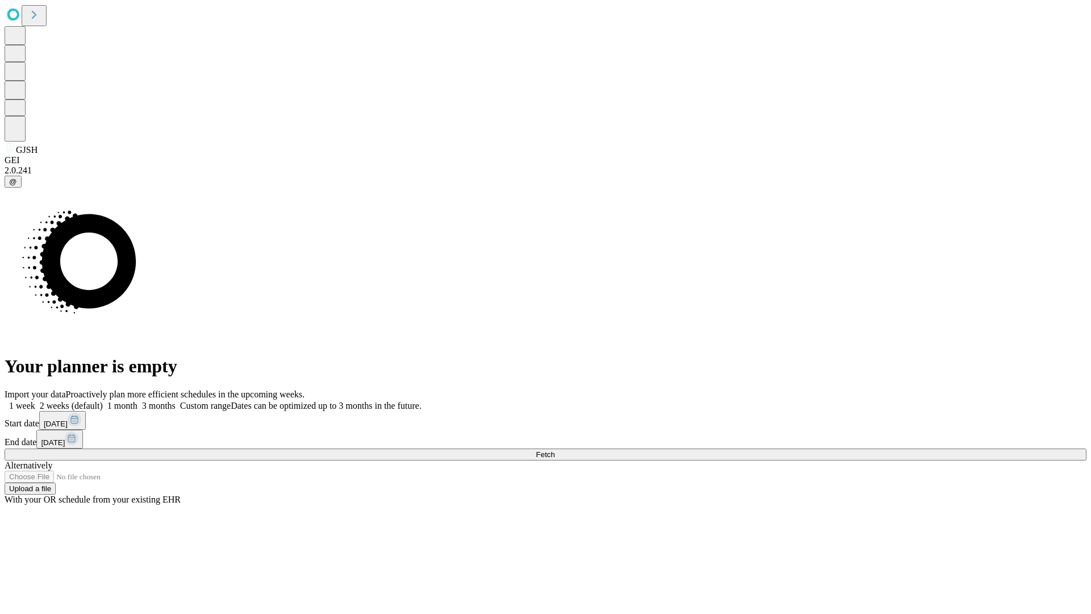 Image resolution: width=1091 pixels, height=614 pixels. I want to click on div: 2.0.241, so click(546, 170).